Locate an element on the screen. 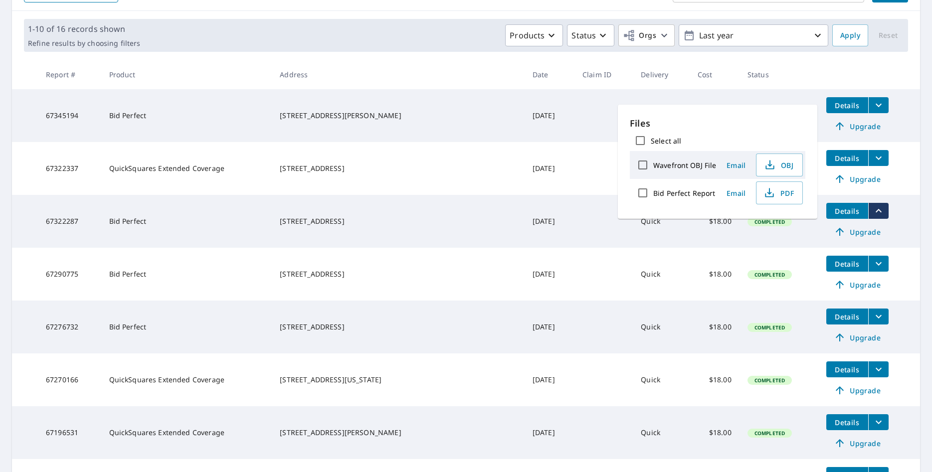 This screenshot has height=472, width=932. th: Product is located at coordinates (186, 74).